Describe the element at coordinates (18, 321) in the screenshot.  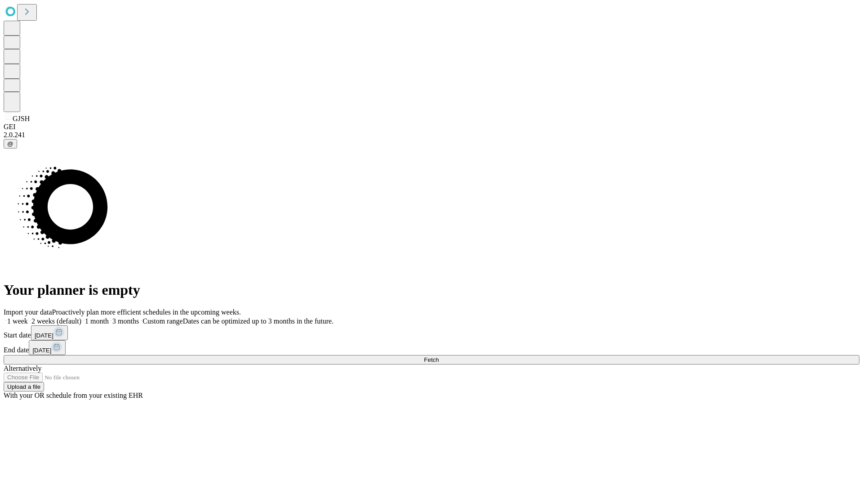
I see `span: 1 week` at that location.